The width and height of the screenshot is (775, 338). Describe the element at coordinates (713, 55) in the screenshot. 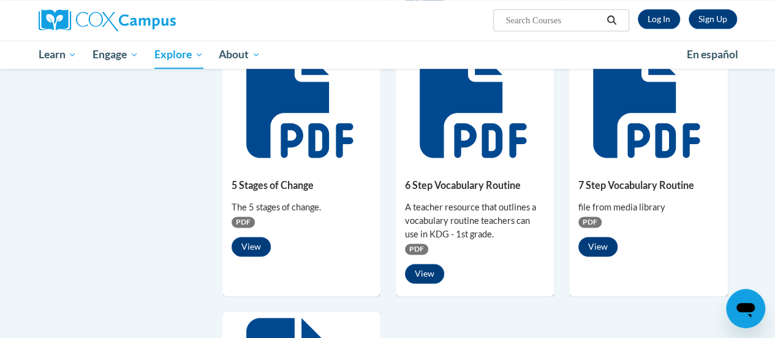

I see `a: En español` at that location.